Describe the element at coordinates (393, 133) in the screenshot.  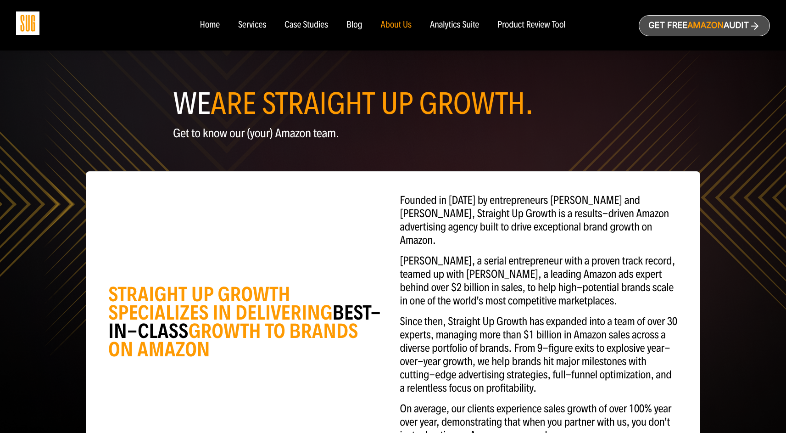
I see `p: Get to know our (your) Amazon team.` at that location.